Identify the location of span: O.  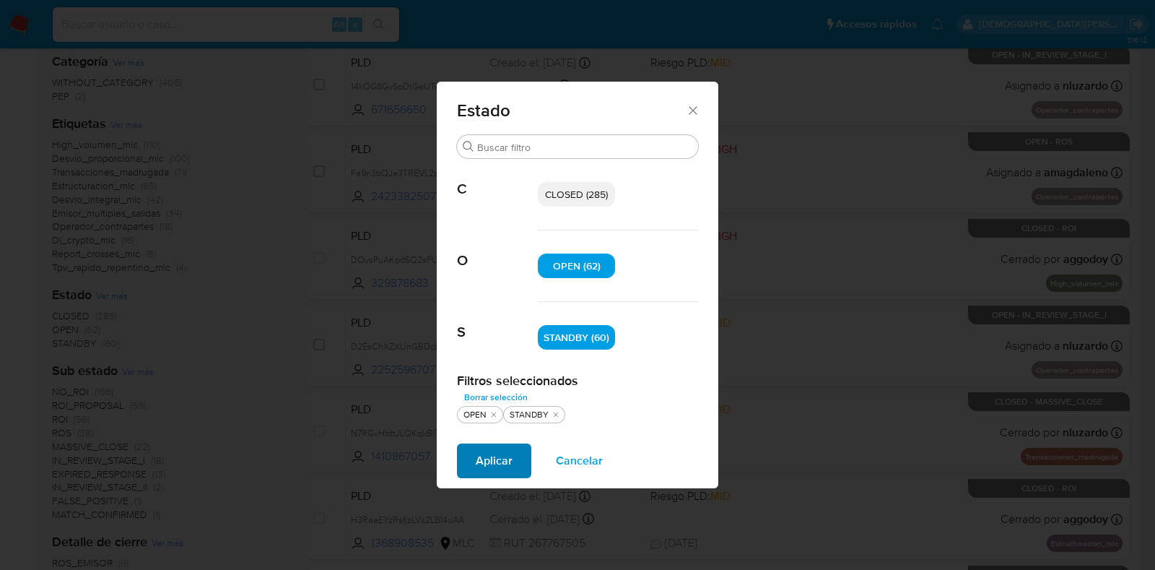
(497, 250).